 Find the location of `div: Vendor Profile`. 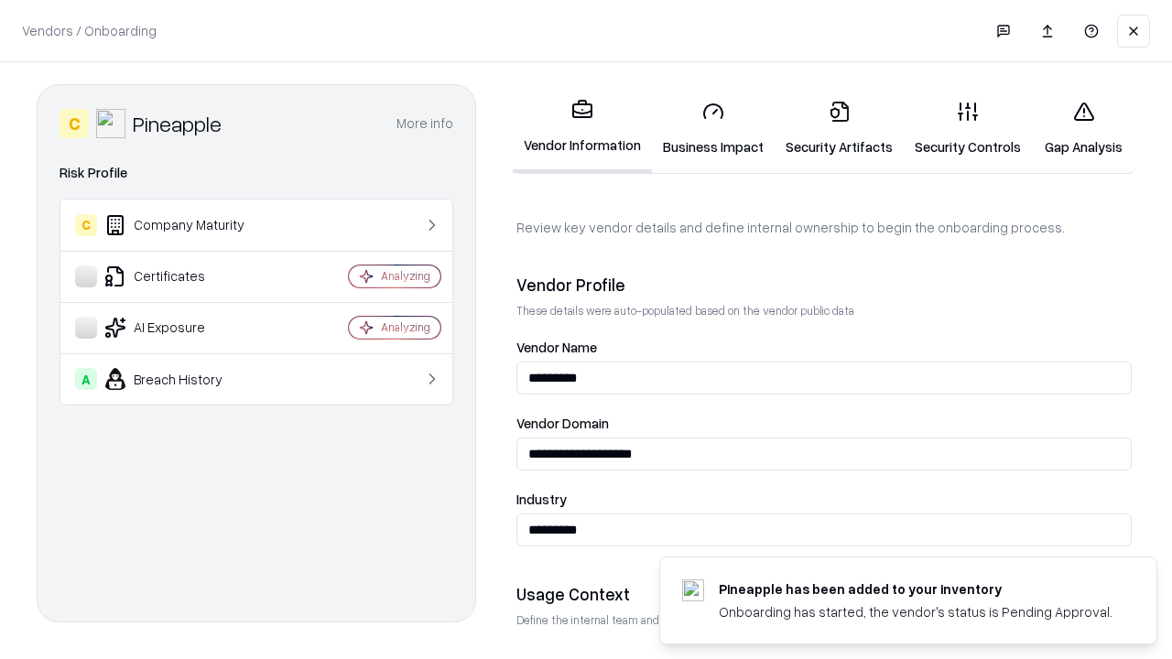

div: Vendor Profile is located at coordinates (824, 285).